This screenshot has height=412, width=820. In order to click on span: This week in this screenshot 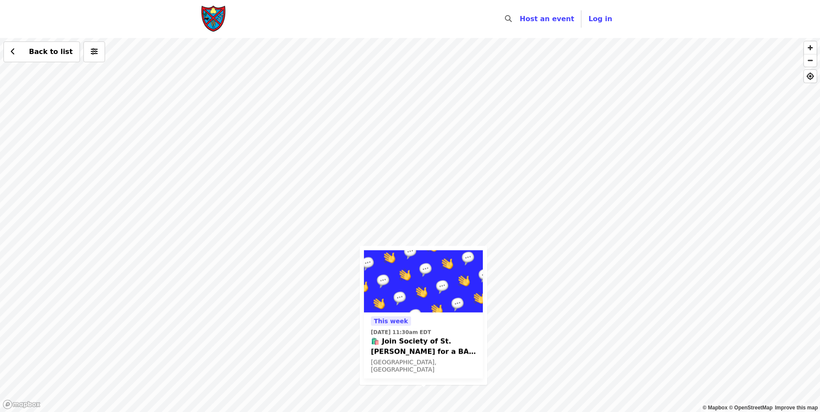, I will do `click(391, 321)`.